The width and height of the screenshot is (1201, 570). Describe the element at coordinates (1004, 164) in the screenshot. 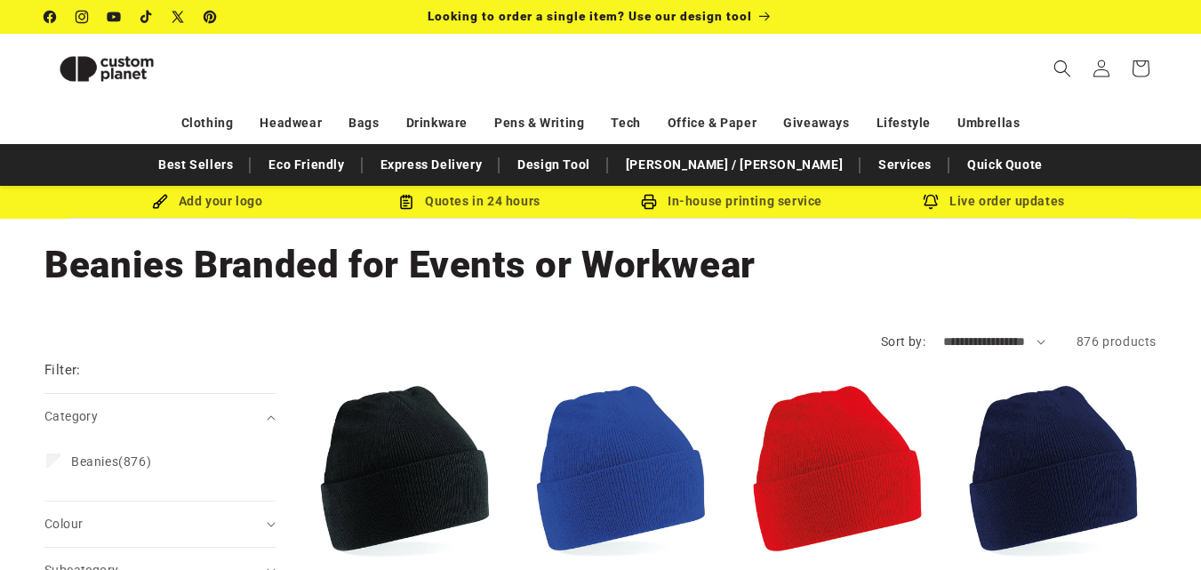

I see `a: Quick Quote` at that location.